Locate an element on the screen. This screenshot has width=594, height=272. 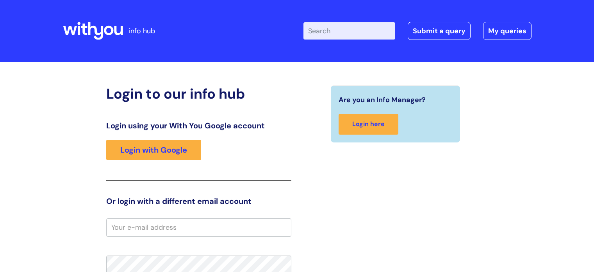
a: My queries is located at coordinates (508, 31).